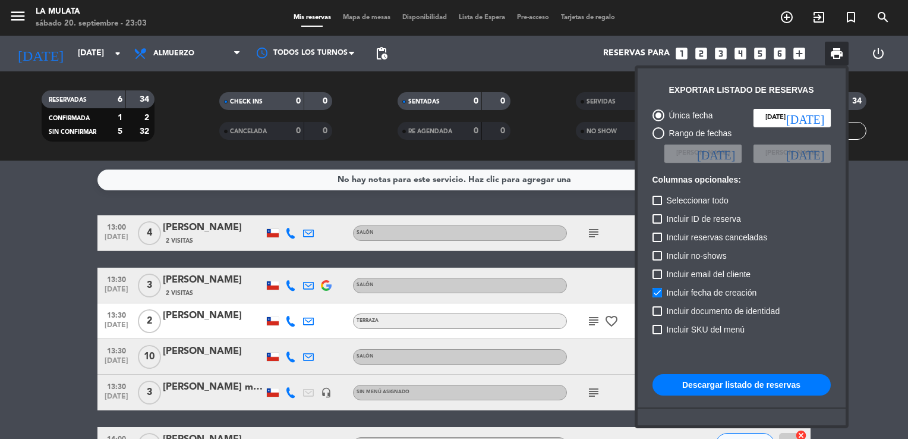 This screenshot has height=439, width=908. I want to click on div: Exportar listado de reservas, so click(742, 90).